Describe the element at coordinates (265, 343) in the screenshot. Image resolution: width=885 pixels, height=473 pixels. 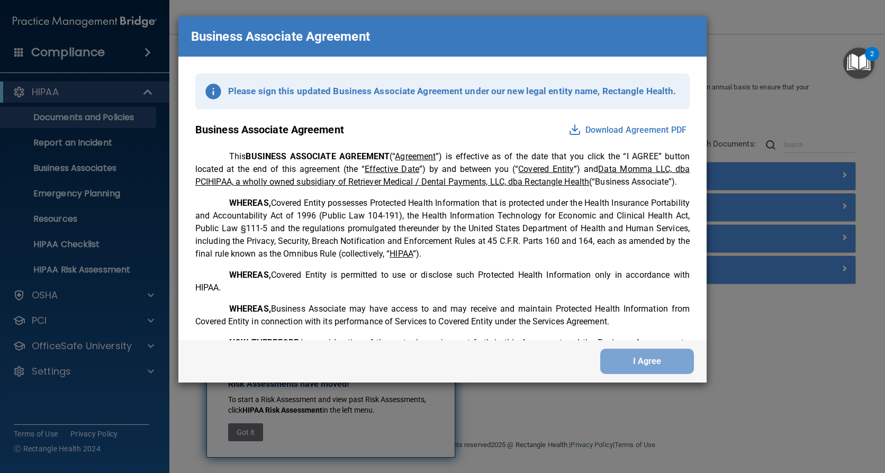
I see `span: NOW THEREFORE,` at that location.